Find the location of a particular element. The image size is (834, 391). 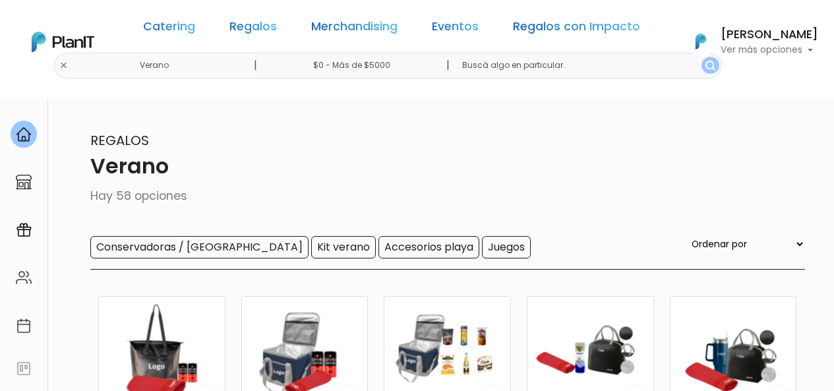

img: search_button-432b6d5273f82d61273b3651a40e1bd1b912527efae98b1b7a1b2c0702e16a8d.svg is located at coordinates (710, 65).